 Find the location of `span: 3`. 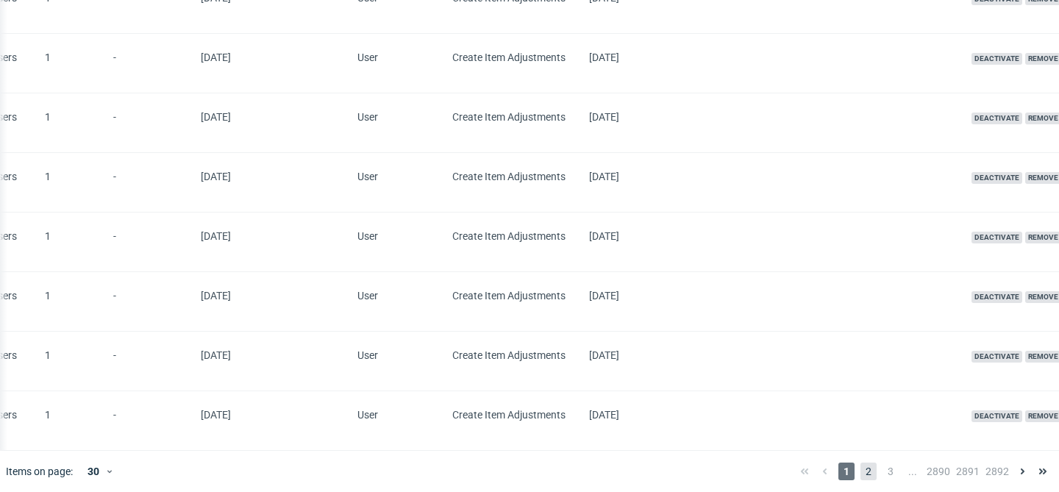

span: 3 is located at coordinates (890, 471).